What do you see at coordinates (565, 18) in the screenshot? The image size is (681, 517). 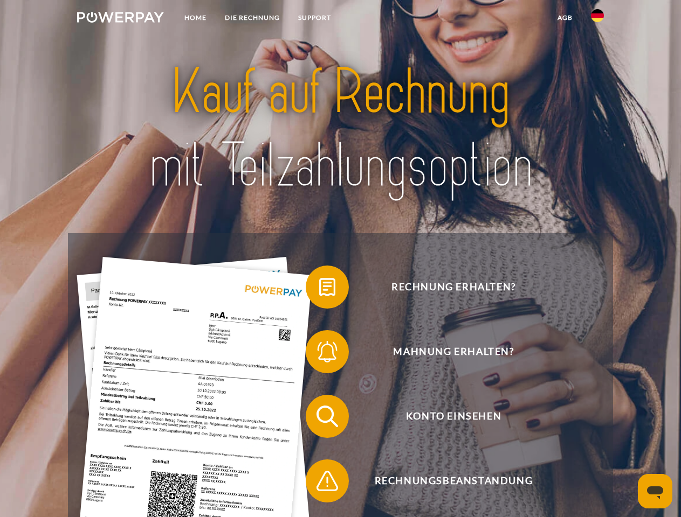 I see `a: agb` at bounding box center [565, 18].